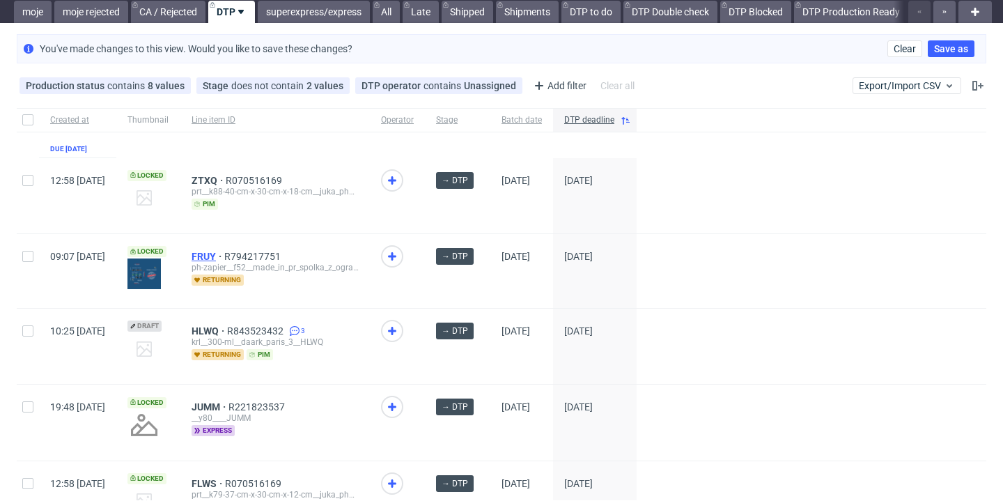 This screenshot has height=501, width=1003. Describe the element at coordinates (208, 256) in the screenshot. I see `span: FRUY` at that location.